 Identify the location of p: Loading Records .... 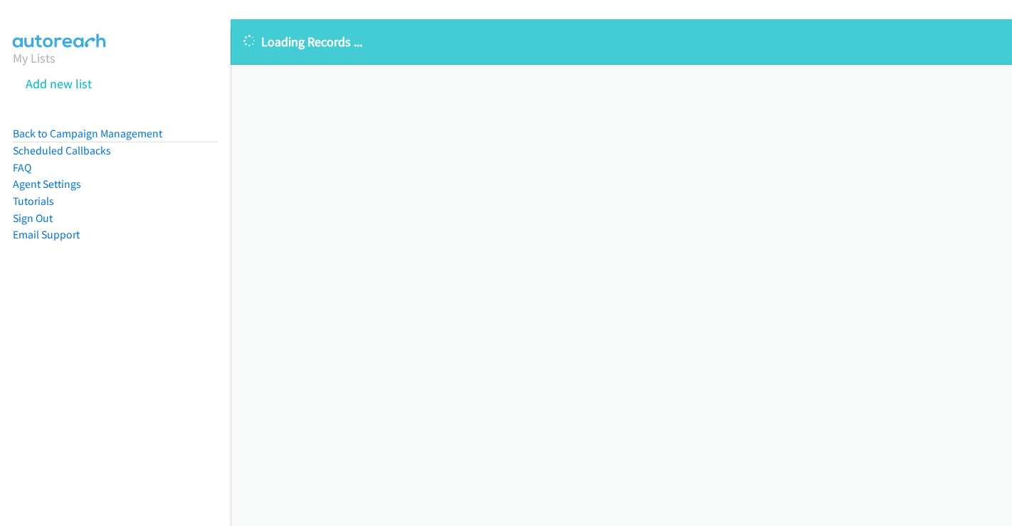
(621, 41).